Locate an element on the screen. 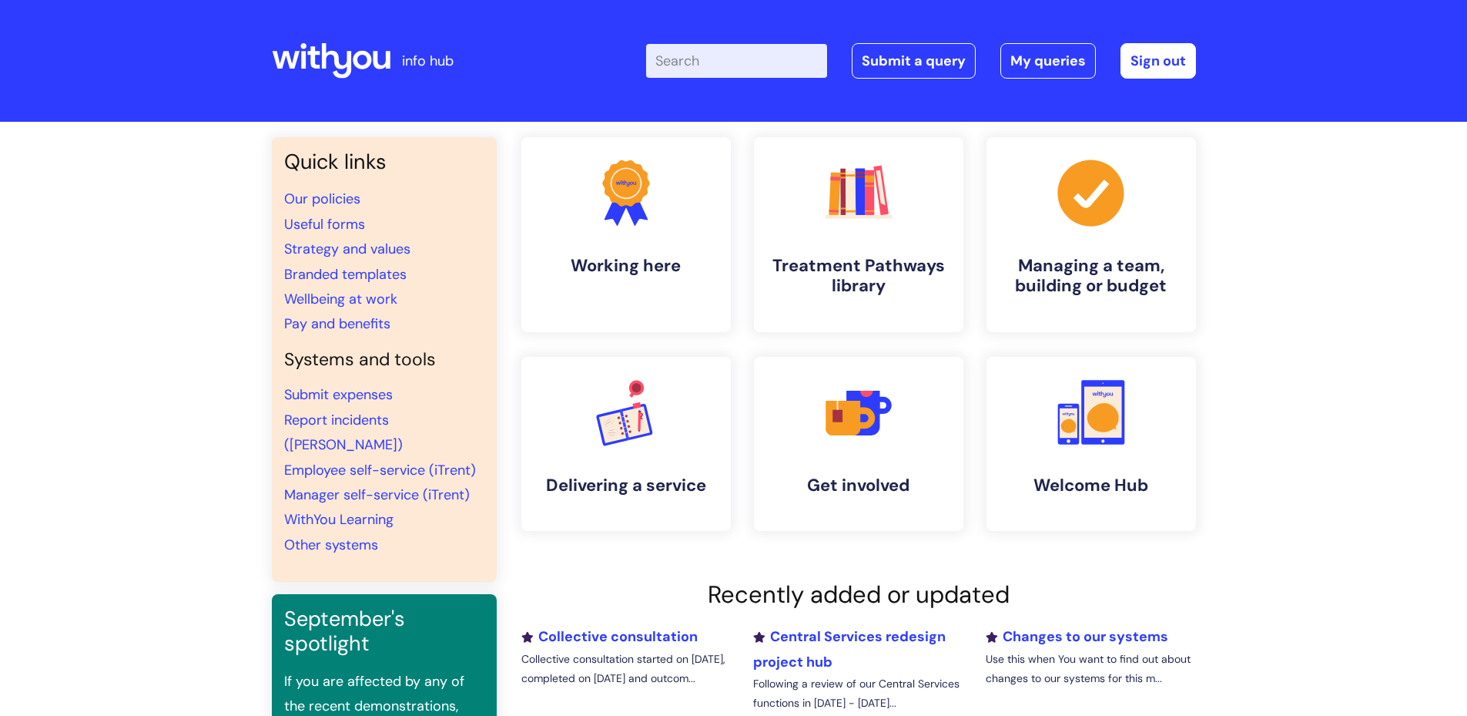 The image size is (1467, 716). a: Useful forms is located at coordinates (324, 224).